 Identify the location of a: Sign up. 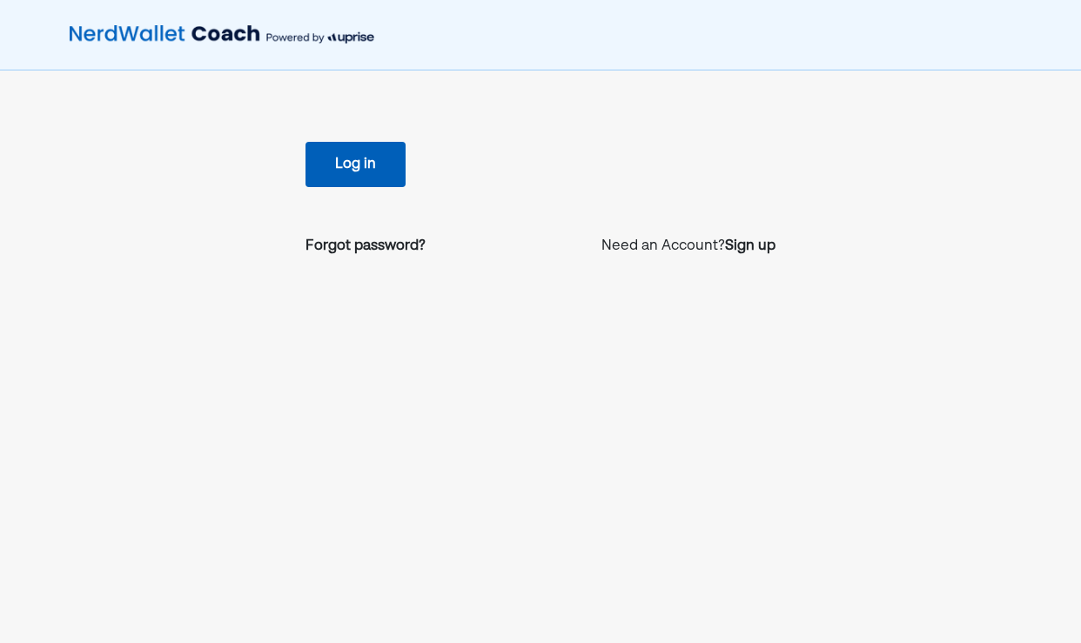
(750, 246).